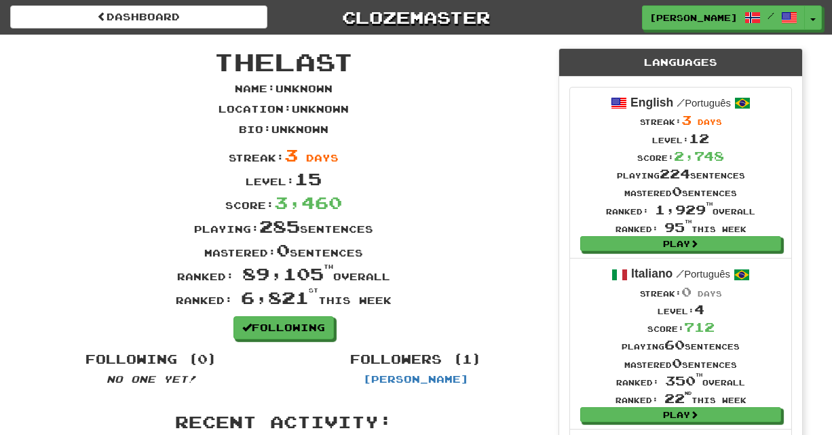  Describe the element at coordinates (151, 379) in the screenshot. I see `em: No one yet!` at that location.